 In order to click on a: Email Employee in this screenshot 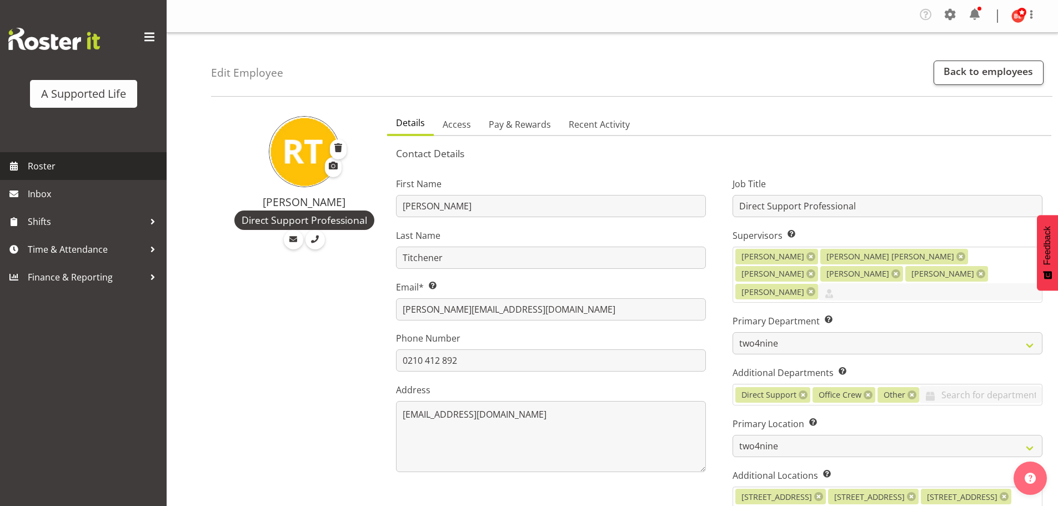, I will do `click(293, 239)`.